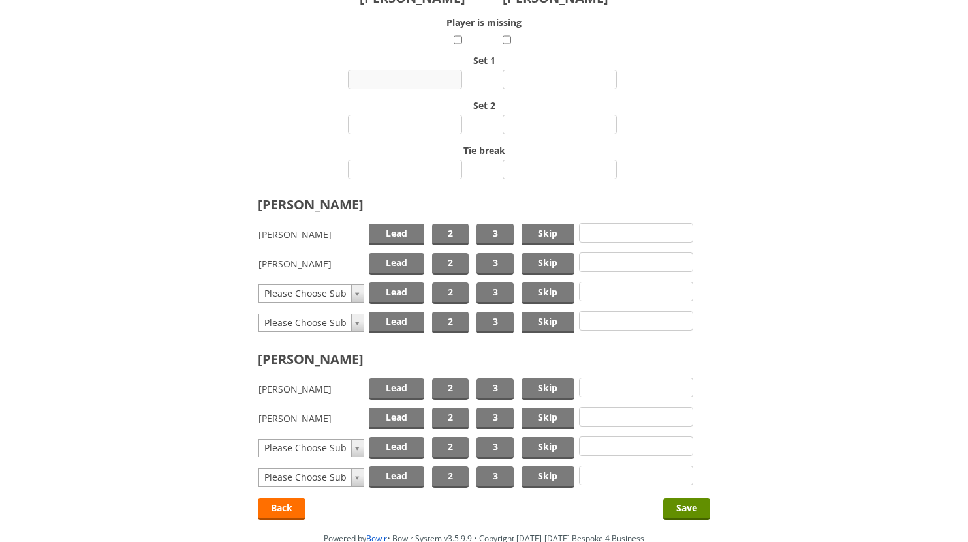 This screenshot has height=542, width=968. I want to click on label: Player is missing, so click(483, 22).